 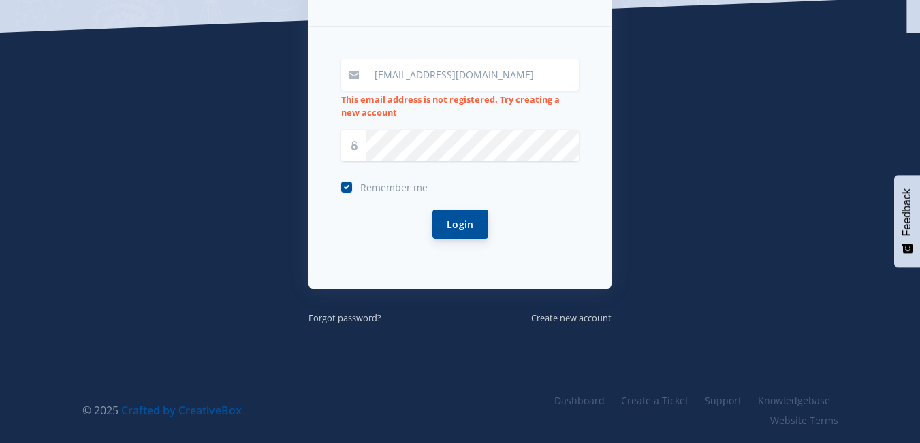 What do you see at coordinates (450, 106) in the screenshot?
I see `strong: This email address is not registered. Try creating a new account` at bounding box center [450, 106].